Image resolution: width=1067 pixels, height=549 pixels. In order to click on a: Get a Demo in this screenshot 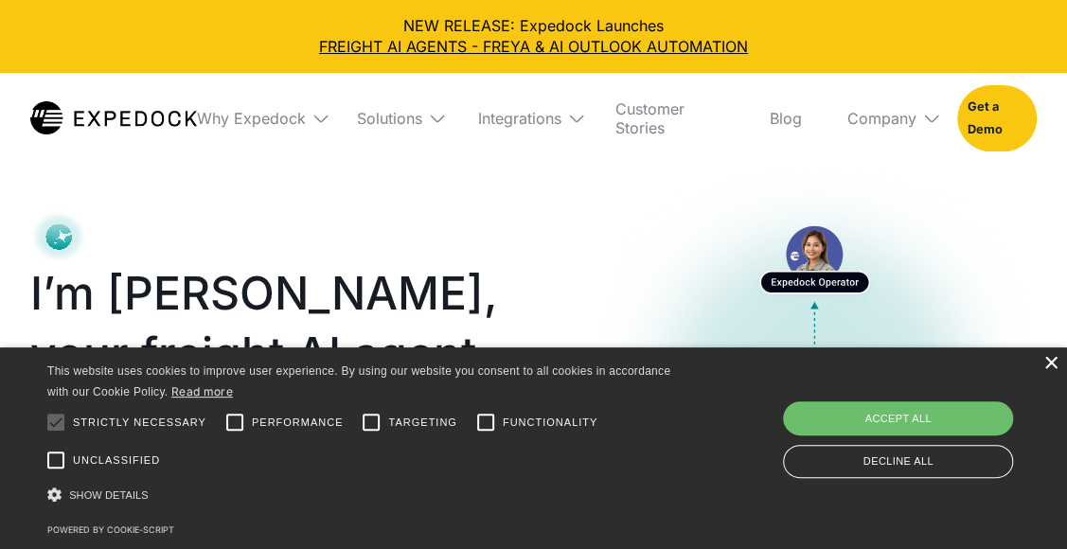, I will do `click(997, 118)`.